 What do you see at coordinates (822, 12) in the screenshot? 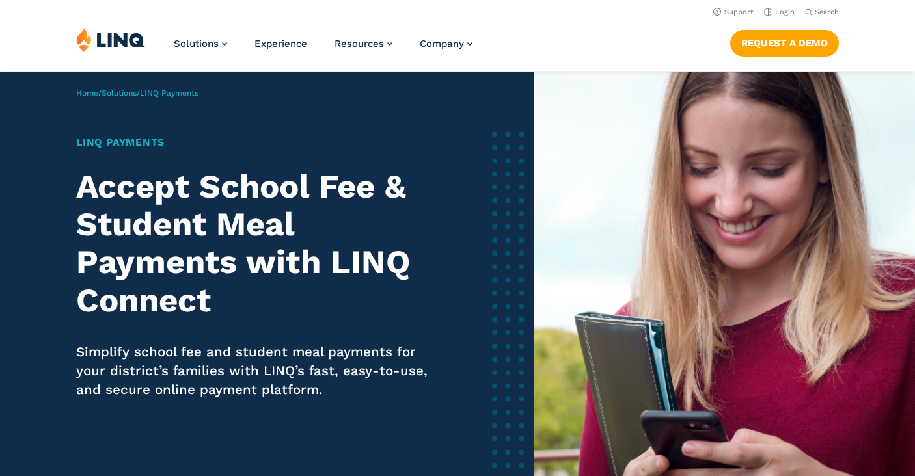
I see `button: Open Search Bar` at bounding box center [822, 12].